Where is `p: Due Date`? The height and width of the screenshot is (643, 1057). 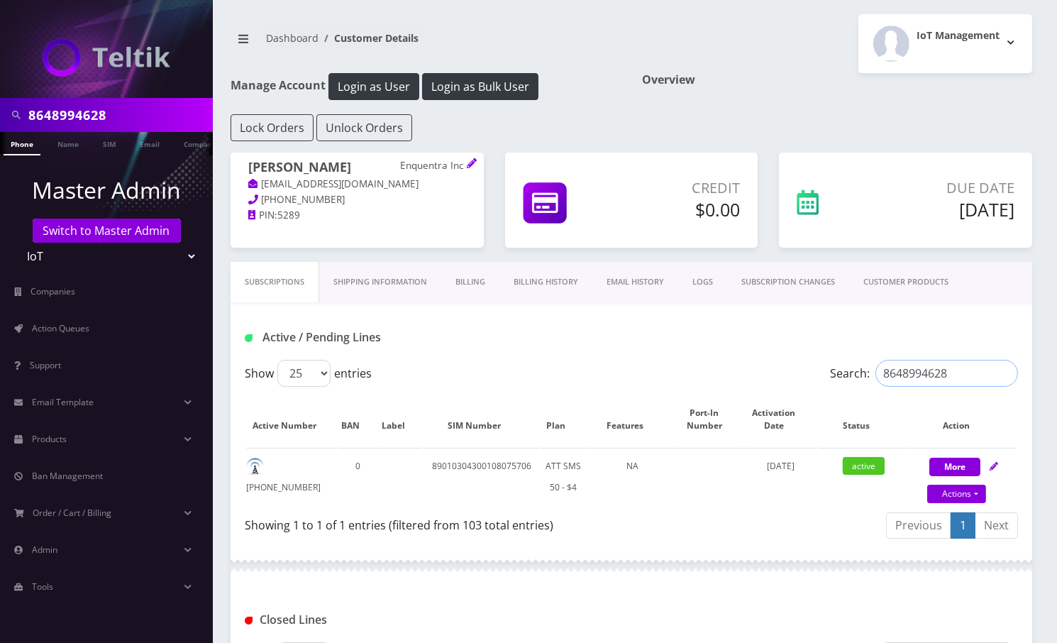 p: Due Date is located at coordinates (946, 188).